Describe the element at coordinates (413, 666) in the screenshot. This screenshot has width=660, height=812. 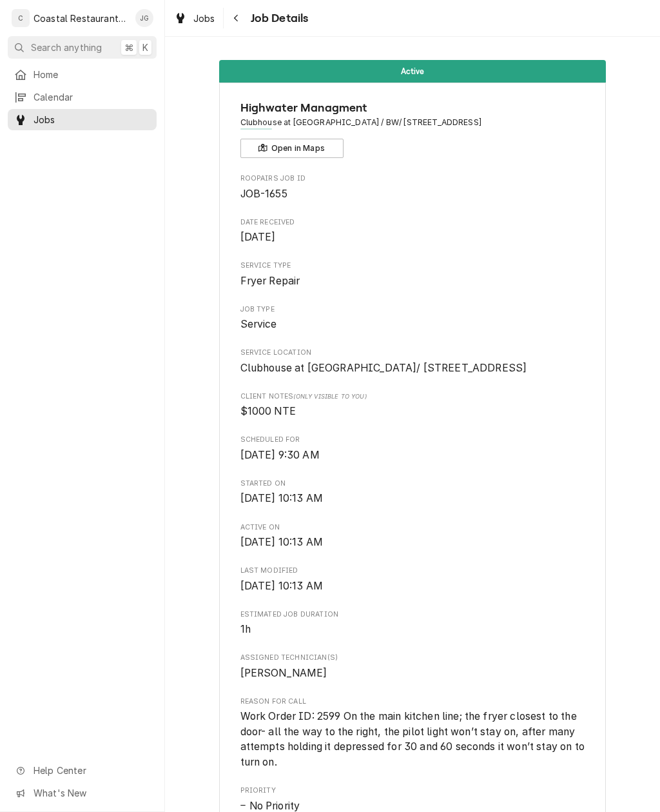
I see `div: Assigned Technician(s)` at that location.